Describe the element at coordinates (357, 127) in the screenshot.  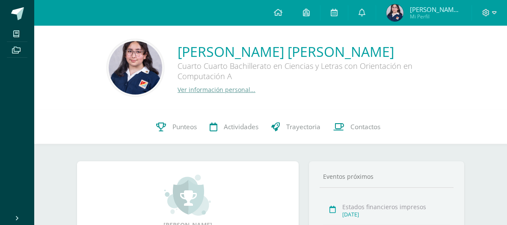
I see `a: Contactos` at that location.